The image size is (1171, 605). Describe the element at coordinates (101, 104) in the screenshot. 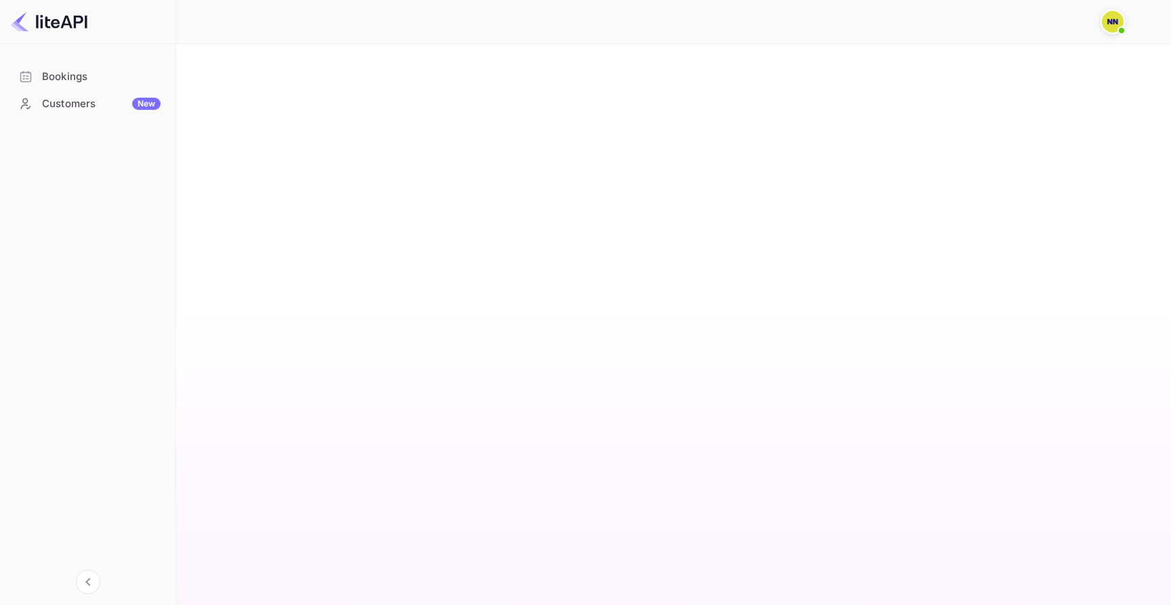

I see `div: Customers` at that location.